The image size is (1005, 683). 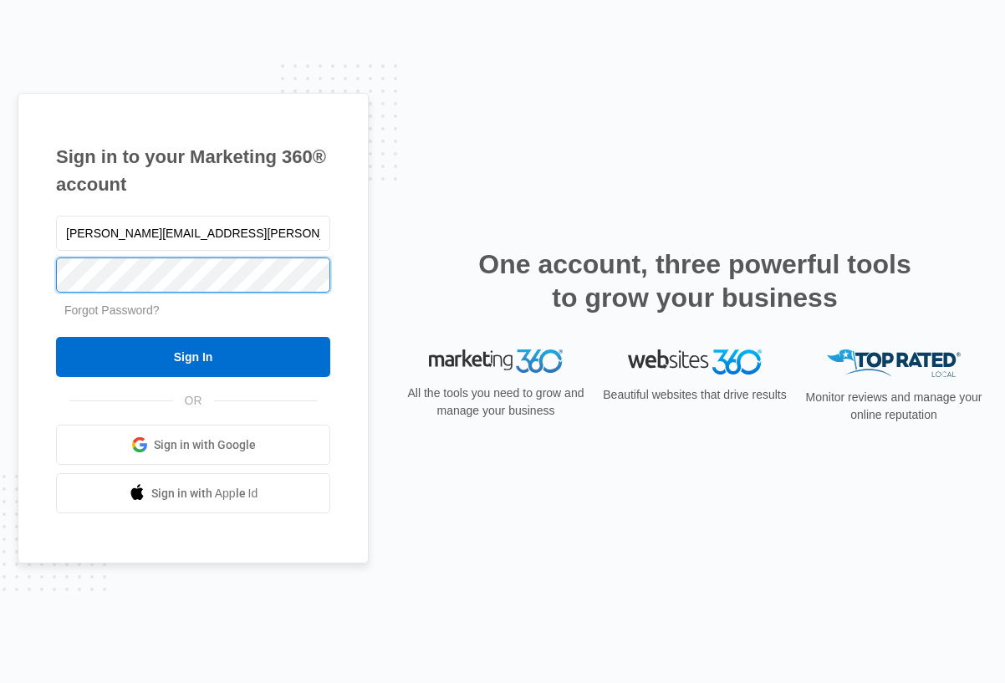 What do you see at coordinates (695, 394) in the screenshot?
I see `p: Beautiful websites that drive results` at bounding box center [695, 394].